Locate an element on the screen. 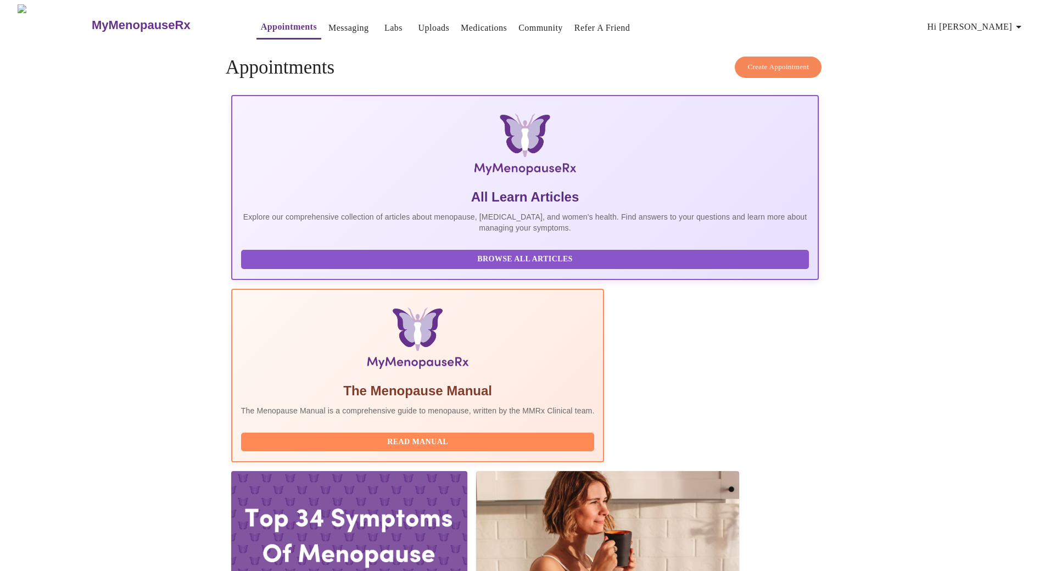 This screenshot has height=571, width=1050. button: Browse All Articles is located at coordinates (525, 259).